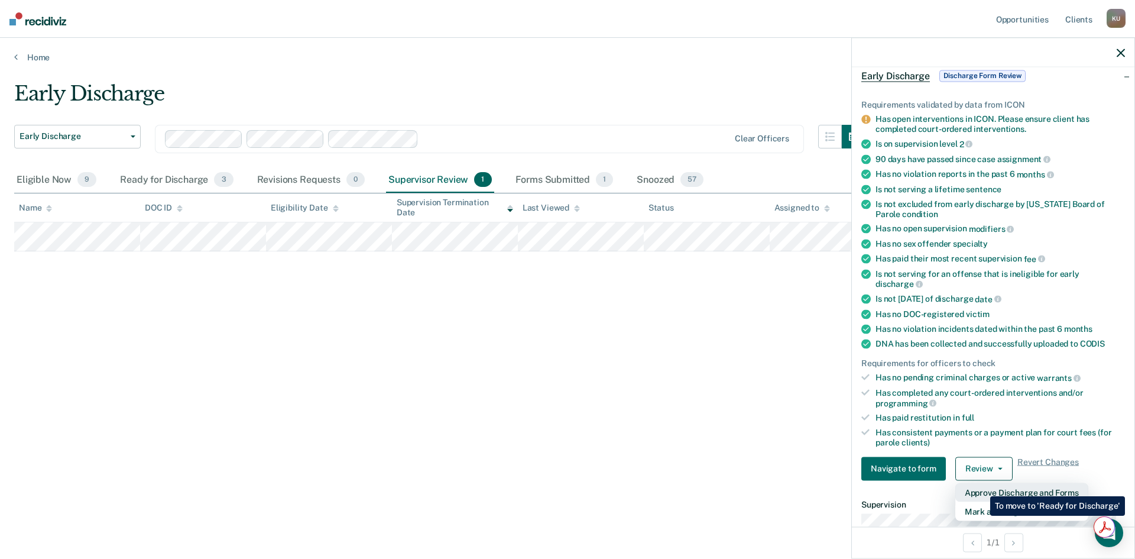 The width and height of the screenshot is (1135, 559). What do you see at coordinates (1000, 417) in the screenshot?
I see `div: Has paid restitution in` at bounding box center [1000, 417].